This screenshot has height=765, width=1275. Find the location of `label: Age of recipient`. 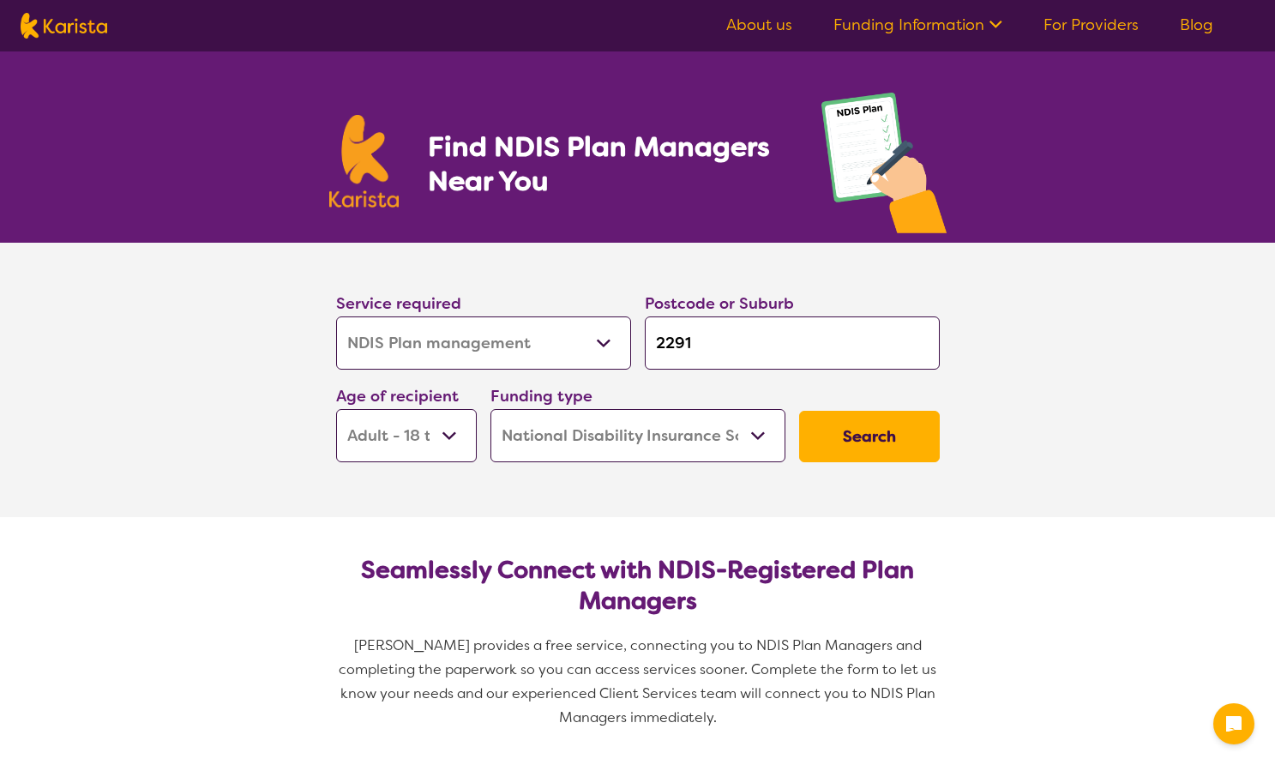

label: Age of recipient is located at coordinates (397, 396).